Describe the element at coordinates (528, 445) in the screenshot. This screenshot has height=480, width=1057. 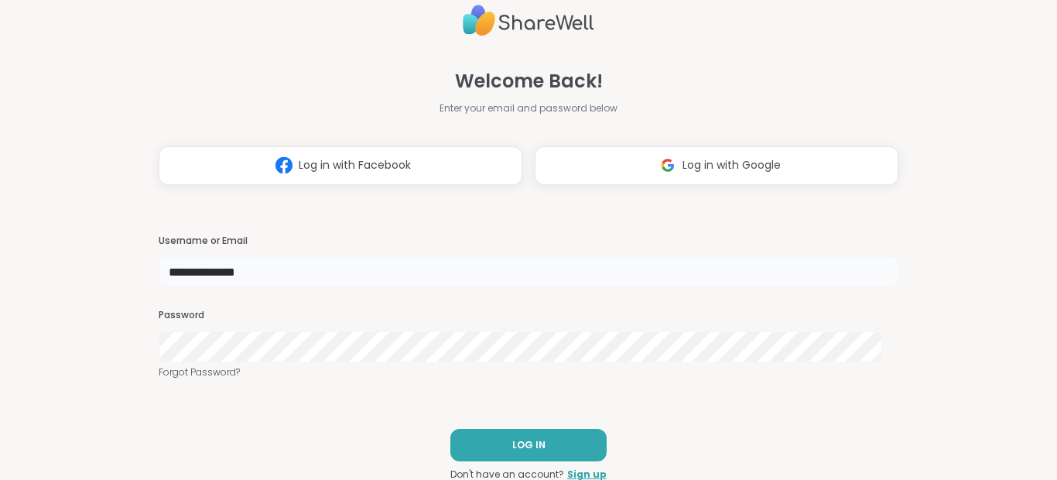
I see `button: LOG IN` at that location.